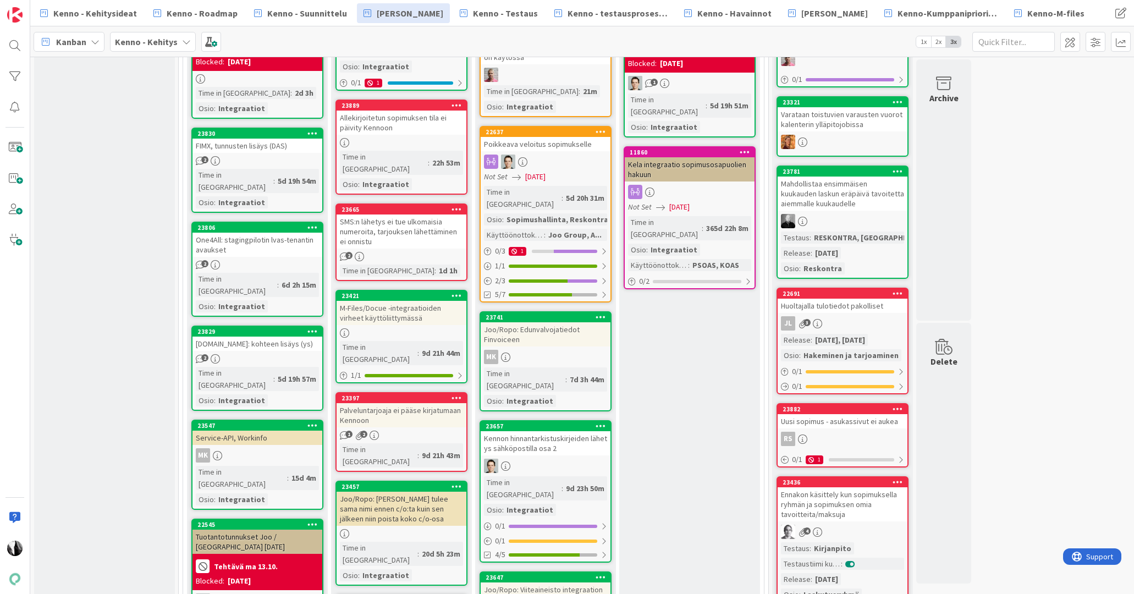 This screenshot has height=594, width=1134. Describe the element at coordinates (505, 13) in the screenshot. I see `span: Kenno - Testaus` at that location.